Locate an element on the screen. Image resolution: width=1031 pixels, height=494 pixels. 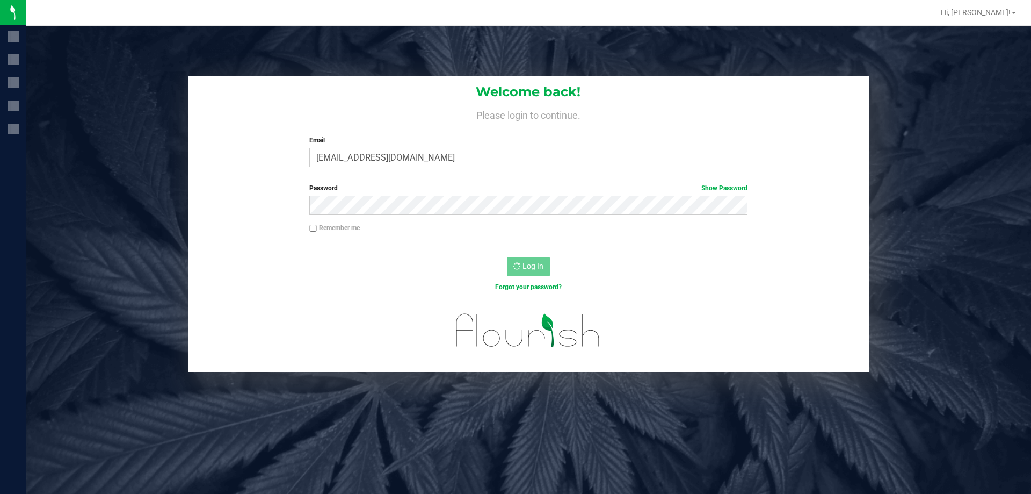
a: Forgot your password? is located at coordinates (529, 287).